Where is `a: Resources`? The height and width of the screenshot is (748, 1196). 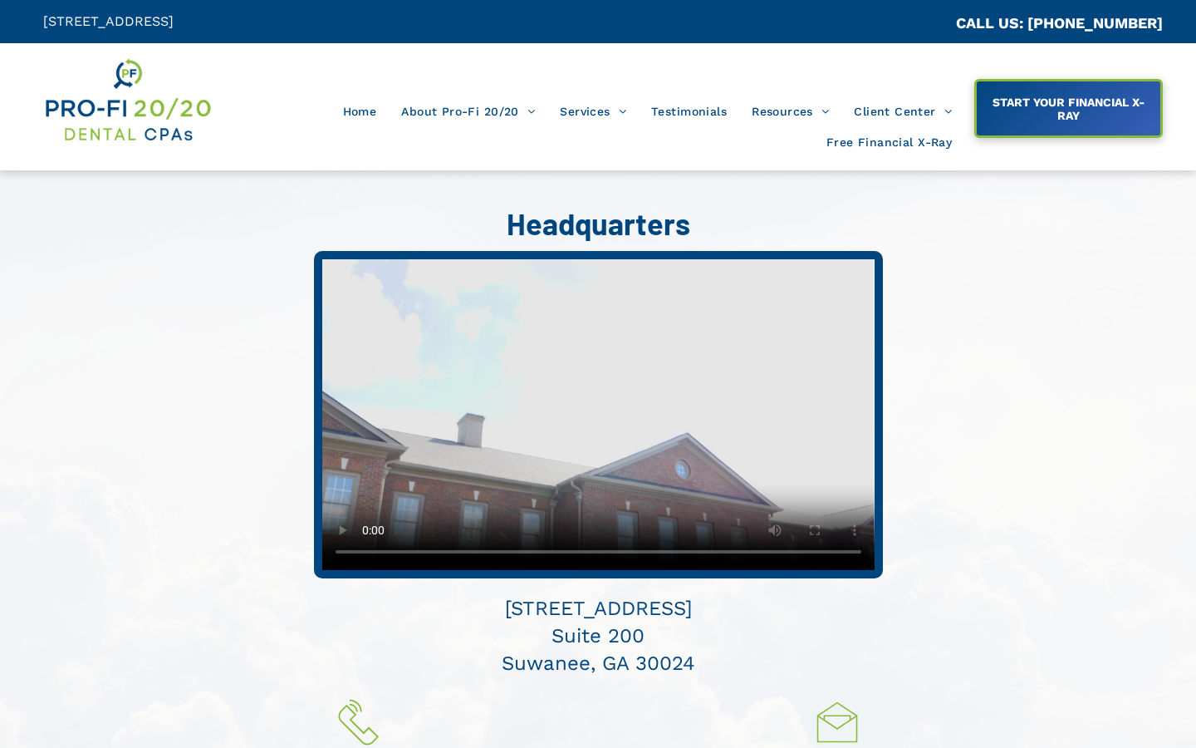 a: Resources is located at coordinates (790, 111).